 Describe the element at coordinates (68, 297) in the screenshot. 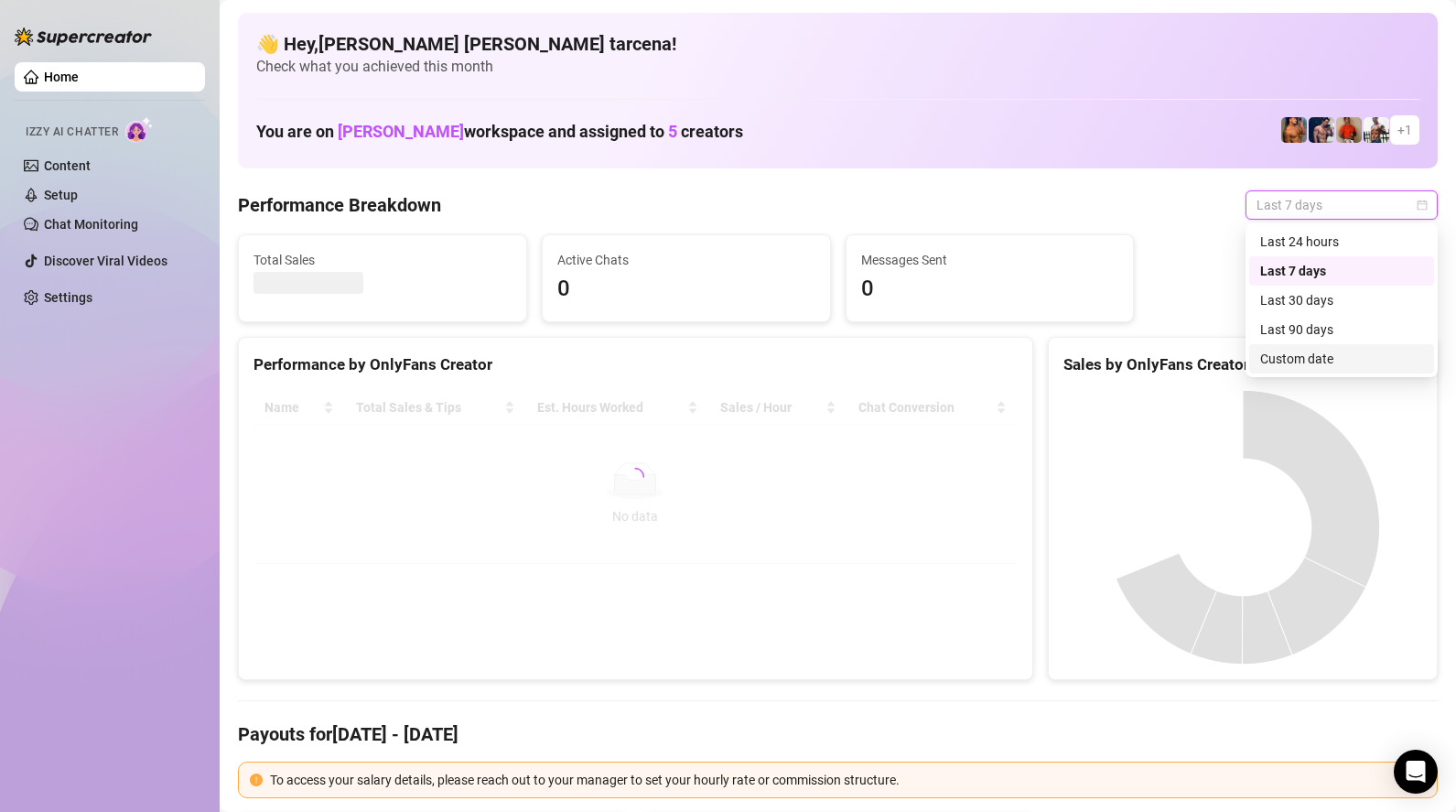

I see `a: Settings` at that location.